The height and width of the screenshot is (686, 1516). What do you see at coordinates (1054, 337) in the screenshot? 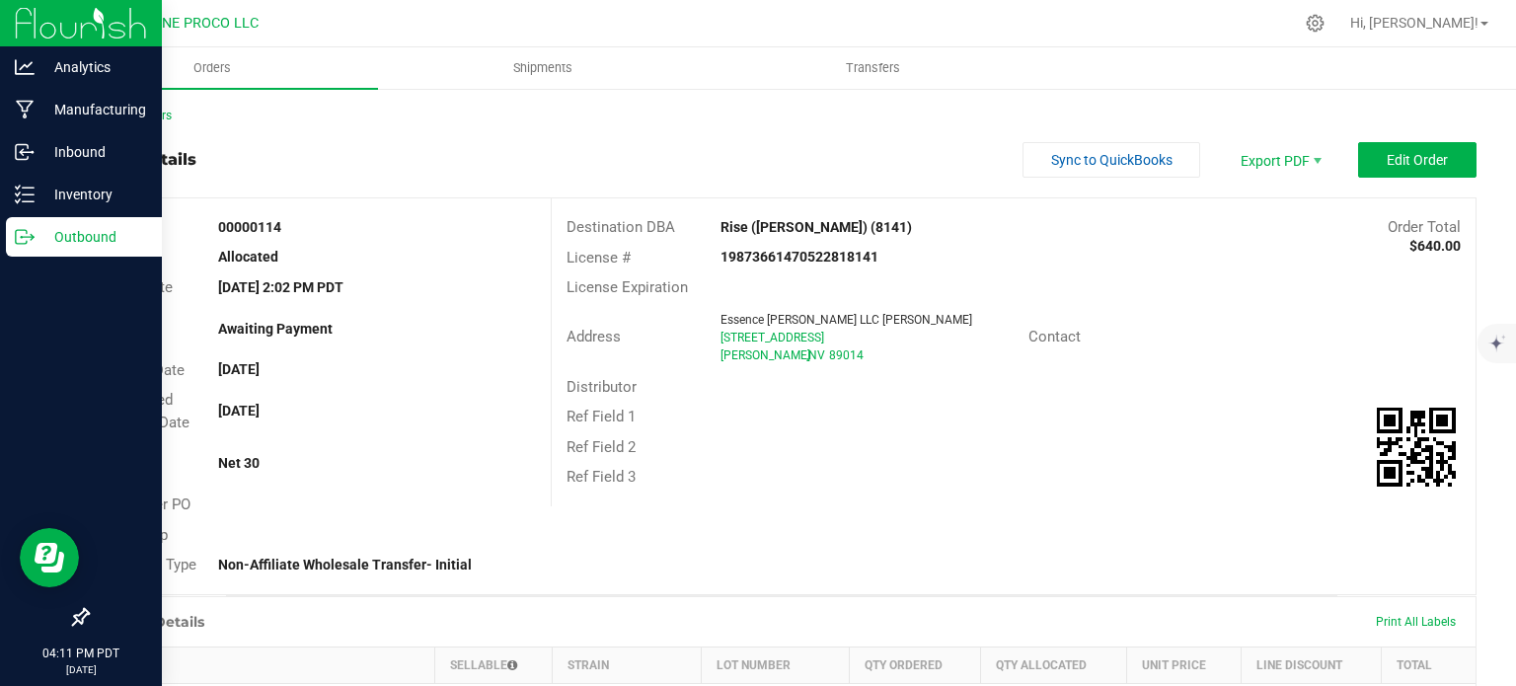
I see `span: Contact` at bounding box center [1054, 337].